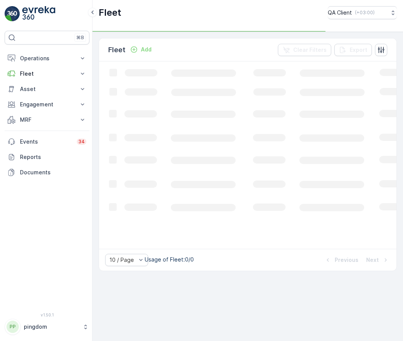 The image size is (403, 341). Describe the element at coordinates (47, 89) in the screenshot. I see `p: Asset` at that location.